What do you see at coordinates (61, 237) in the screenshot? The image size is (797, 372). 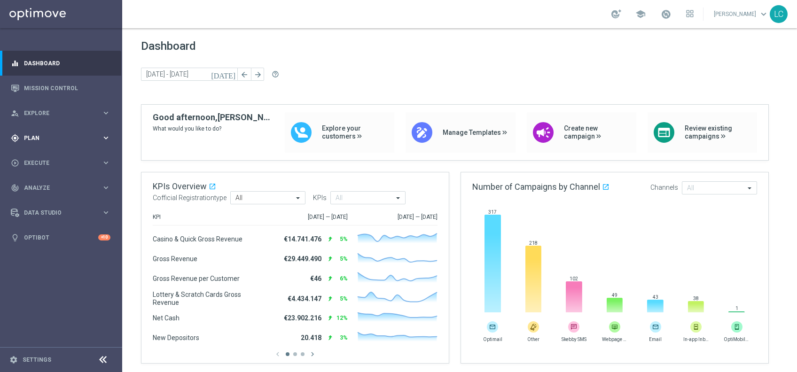 I see `a: Optibot` at bounding box center [61, 237].